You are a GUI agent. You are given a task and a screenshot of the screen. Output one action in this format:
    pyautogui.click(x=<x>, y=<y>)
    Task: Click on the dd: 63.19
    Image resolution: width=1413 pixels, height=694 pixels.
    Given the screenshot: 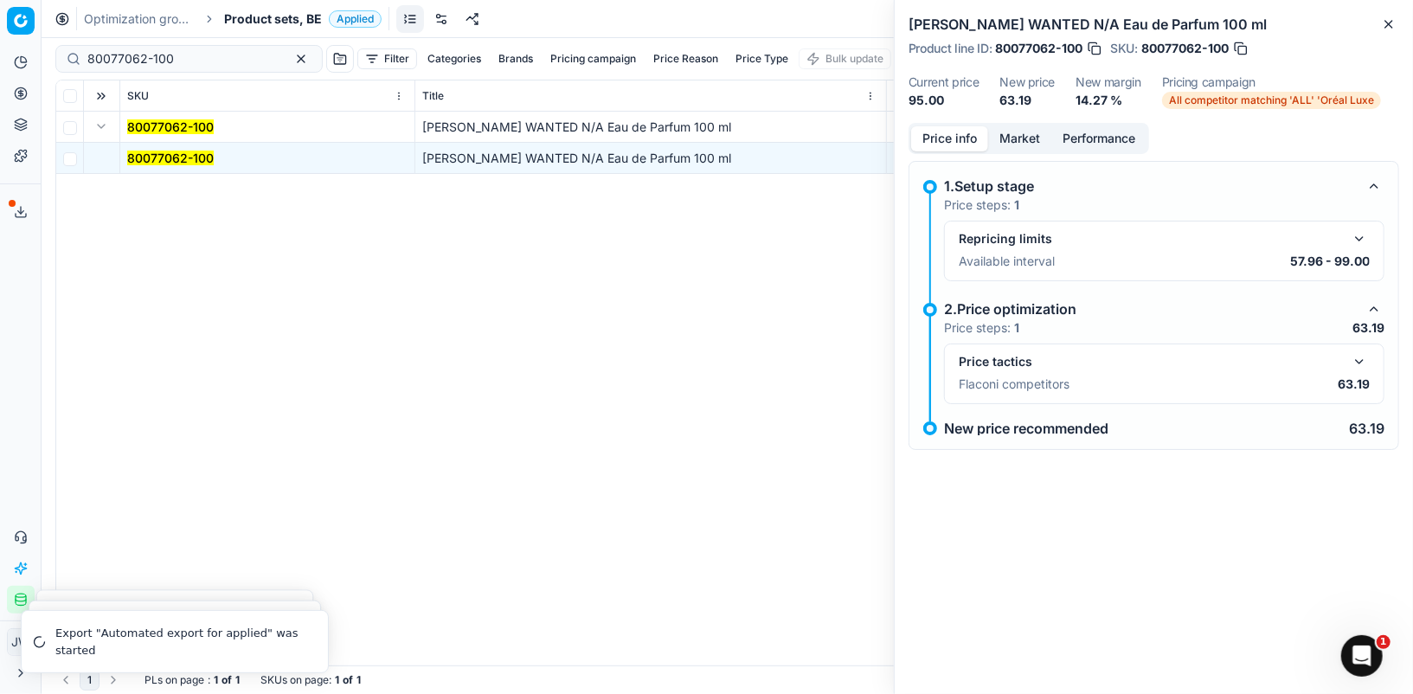 What is the action you would take?
    pyautogui.click(x=1027, y=100)
    